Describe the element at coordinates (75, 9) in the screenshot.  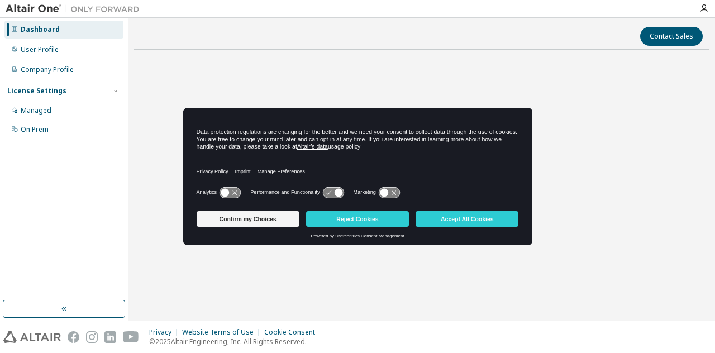
I see `img: Altair One` at that location.